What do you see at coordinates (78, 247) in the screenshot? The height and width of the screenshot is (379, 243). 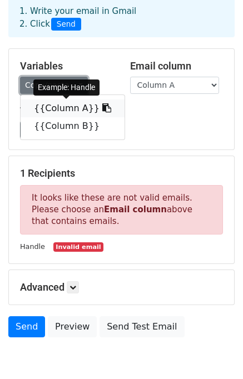 I see `small: Invalid email` at bounding box center [78, 247].